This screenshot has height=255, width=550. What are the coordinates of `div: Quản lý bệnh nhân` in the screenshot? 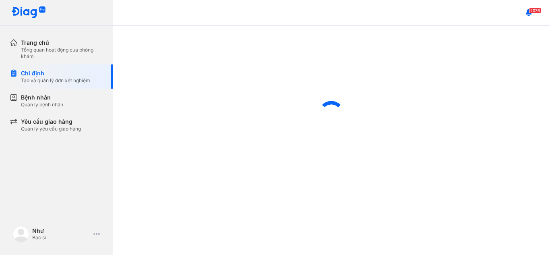 It's located at (42, 105).